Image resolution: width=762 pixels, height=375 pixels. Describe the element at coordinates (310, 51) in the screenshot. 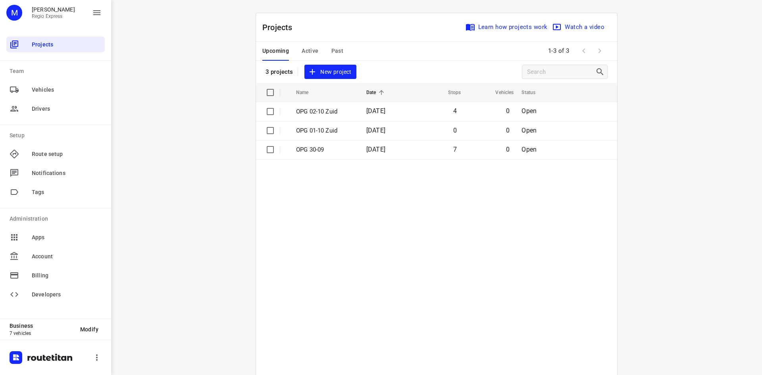

I see `span: Active` at that location.